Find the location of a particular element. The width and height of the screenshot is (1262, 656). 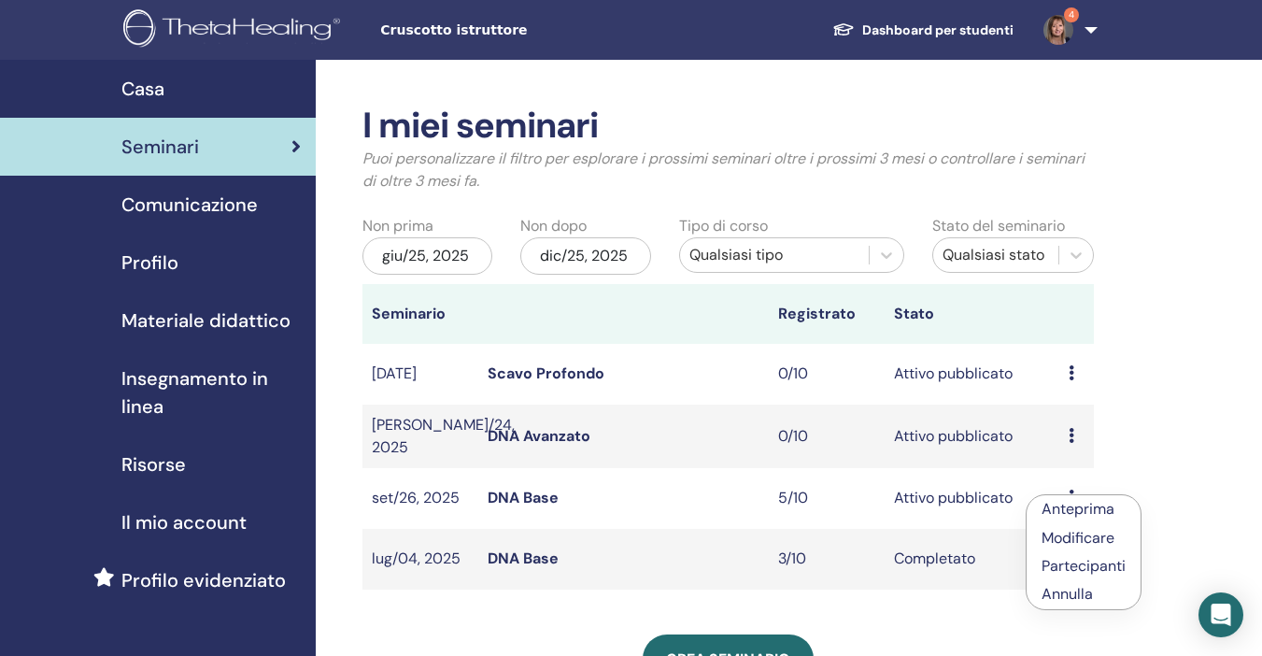

th: Registrato is located at coordinates (827, 314).